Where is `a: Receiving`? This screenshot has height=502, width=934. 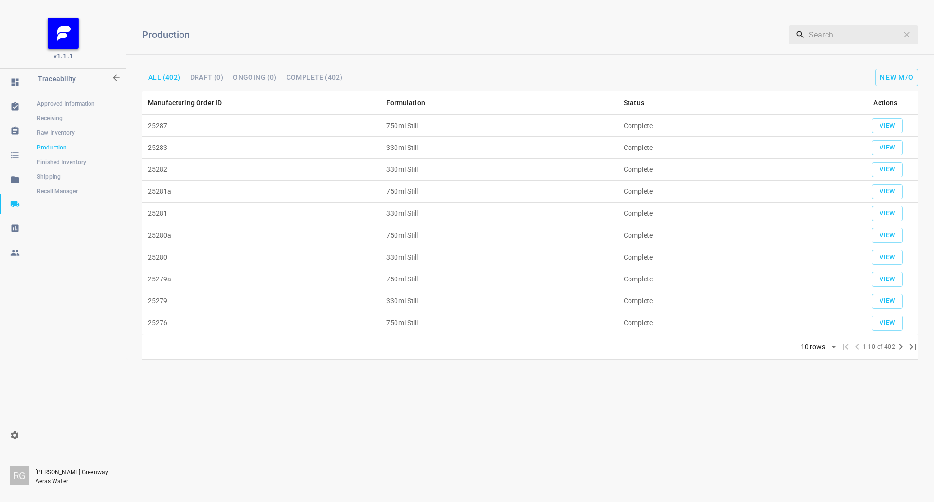 a: Receiving is located at coordinates (77, 118).